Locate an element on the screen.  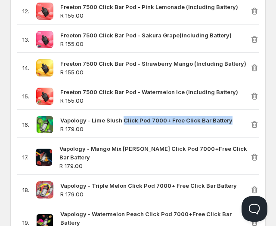
strong: Freeton 7500 Click Bar Pod - Sakura Grape(Including Battery) is located at coordinates (146, 35).